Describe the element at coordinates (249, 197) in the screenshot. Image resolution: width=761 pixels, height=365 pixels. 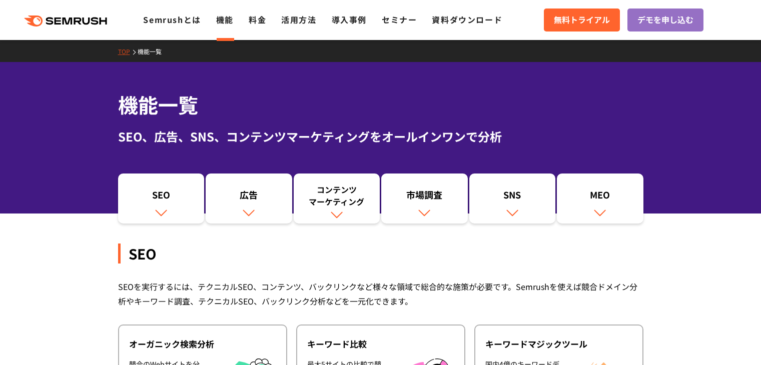
I see `div: 広告` at that location.